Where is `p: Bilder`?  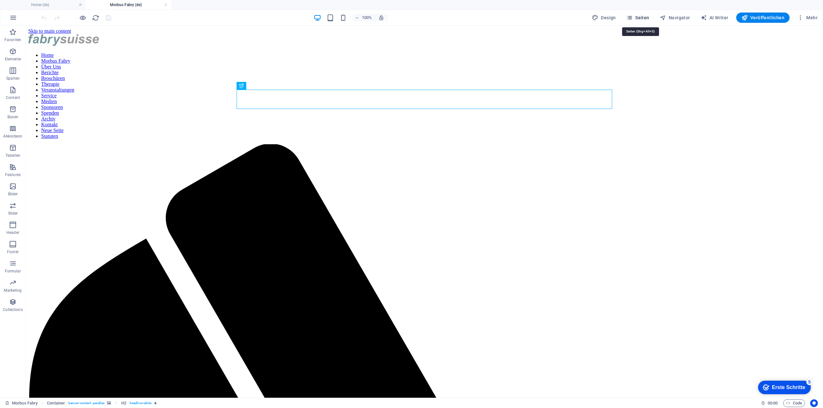 p: Bilder is located at coordinates (13, 194).